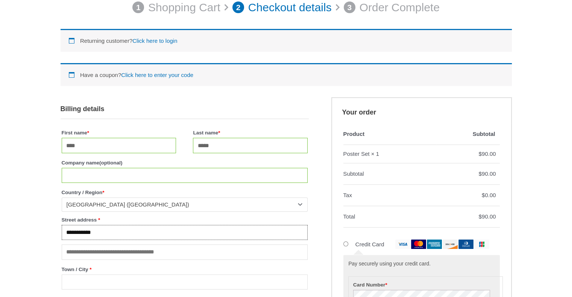 The height and width of the screenshot is (297, 572). What do you see at coordinates (434, 244) in the screenshot?
I see `img: amex` at bounding box center [434, 244].